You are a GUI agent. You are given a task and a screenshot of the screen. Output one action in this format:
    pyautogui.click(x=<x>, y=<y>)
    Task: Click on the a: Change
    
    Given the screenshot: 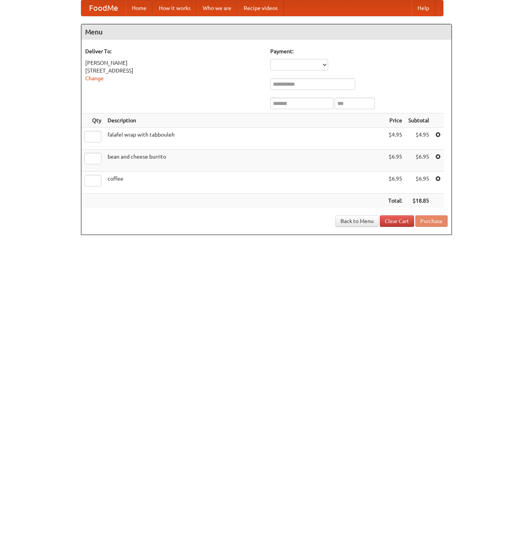 What is the action you would take?
    pyautogui.click(x=95, y=78)
    